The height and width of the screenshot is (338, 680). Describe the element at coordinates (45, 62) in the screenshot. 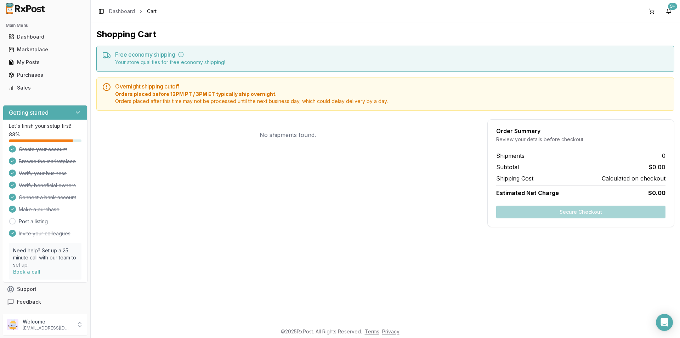

I see `a: My Posts` at that location.